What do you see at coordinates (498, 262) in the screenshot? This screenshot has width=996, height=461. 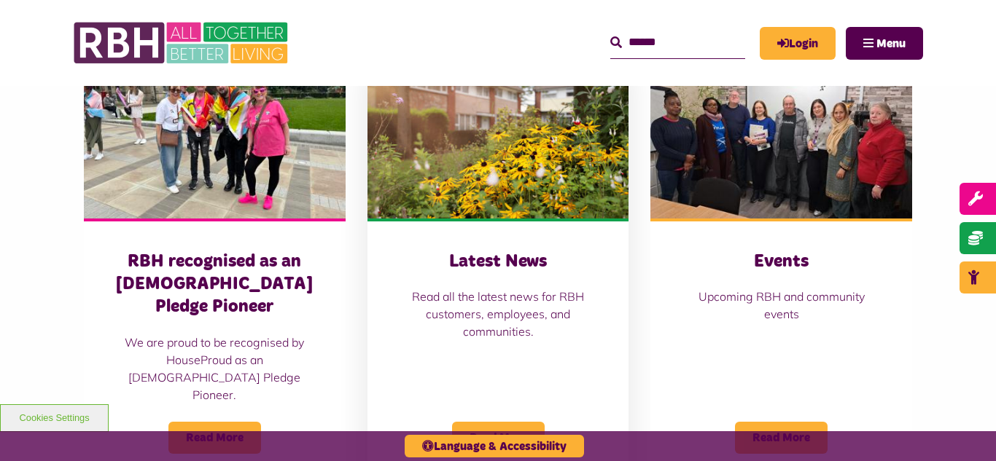 I see `h3: Latest News` at bounding box center [498, 262].